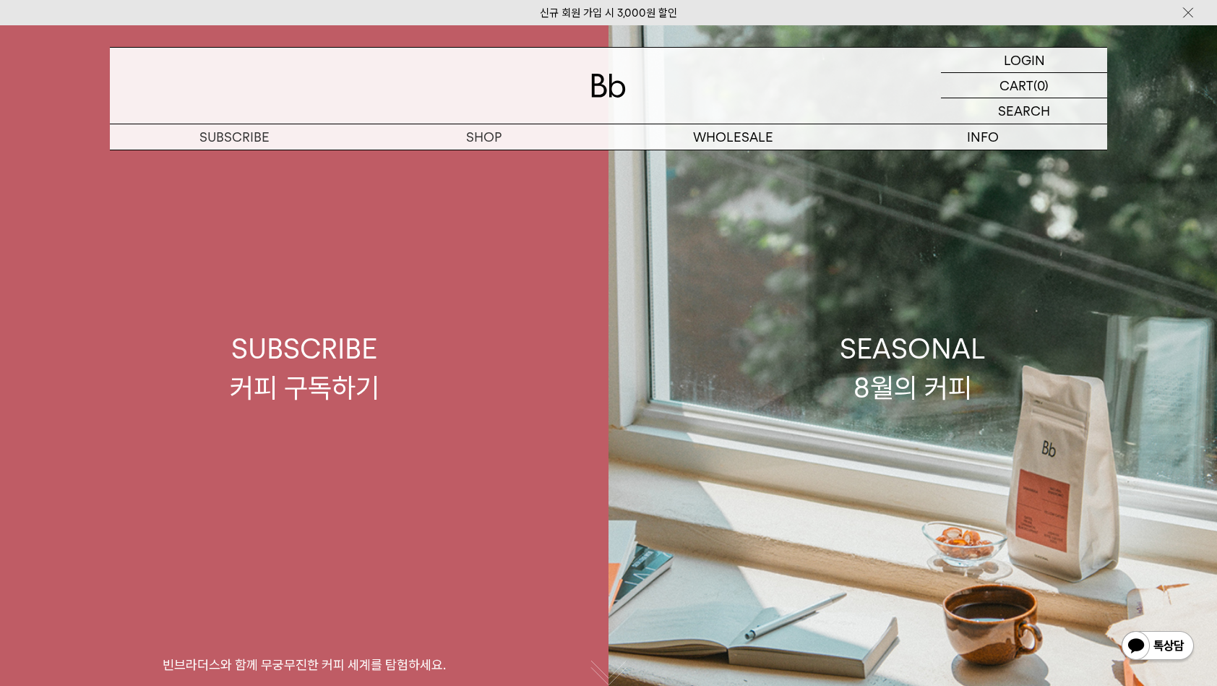 The height and width of the screenshot is (686, 1217). I want to click on a: 신규 회원 가입 시 3,000원 할인, so click(609, 13).